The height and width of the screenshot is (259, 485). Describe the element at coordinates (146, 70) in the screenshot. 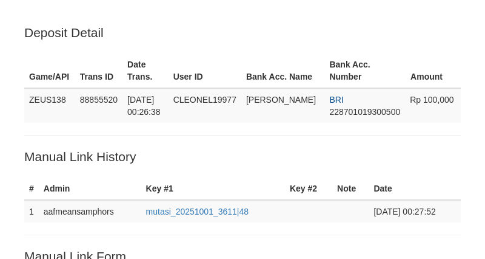

I see `th: Date Trans.` at that location.